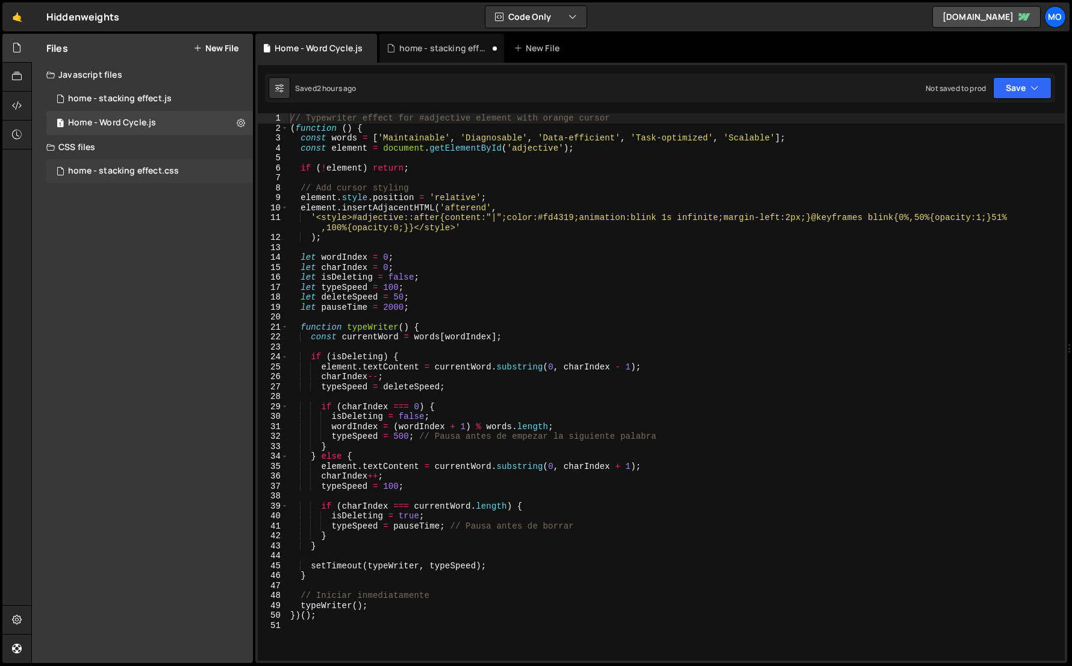 The height and width of the screenshot is (666, 1072). What do you see at coordinates (273, 188) in the screenshot?
I see `div: 8` at bounding box center [273, 188].